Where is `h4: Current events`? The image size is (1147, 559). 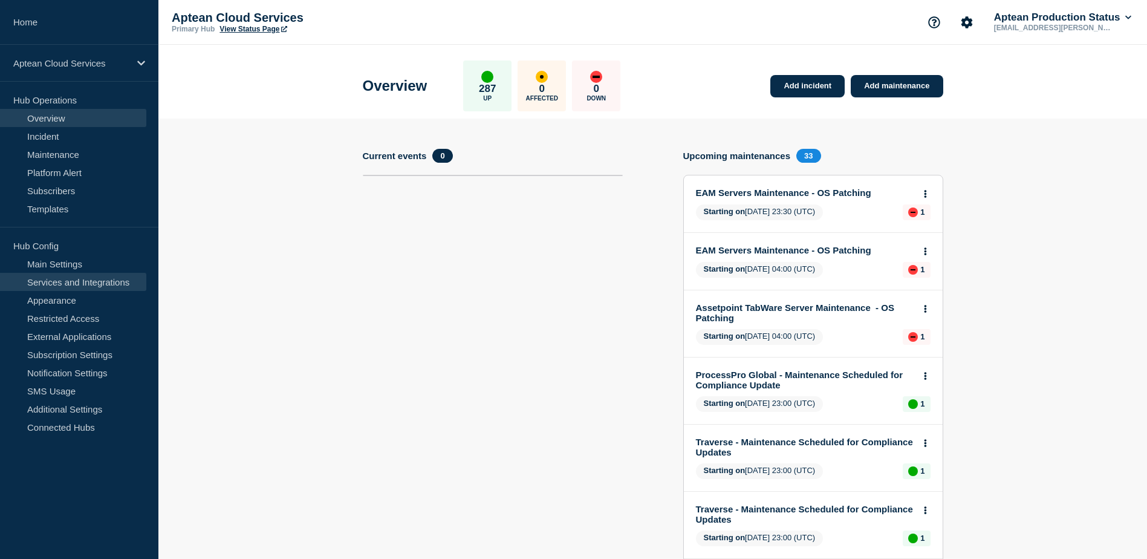 h4: Current events is located at coordinates (395, 155).